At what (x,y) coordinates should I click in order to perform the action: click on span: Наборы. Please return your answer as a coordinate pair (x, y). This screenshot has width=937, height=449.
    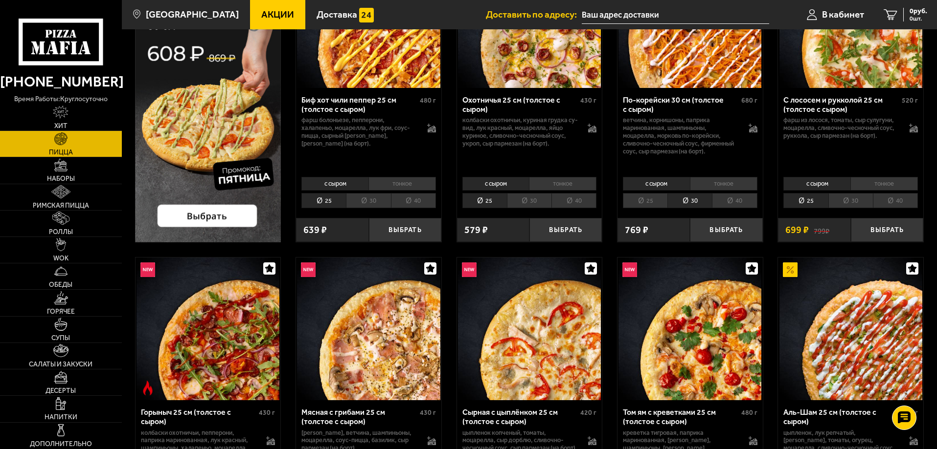
    Looking at the image, I should click on (61, 179).